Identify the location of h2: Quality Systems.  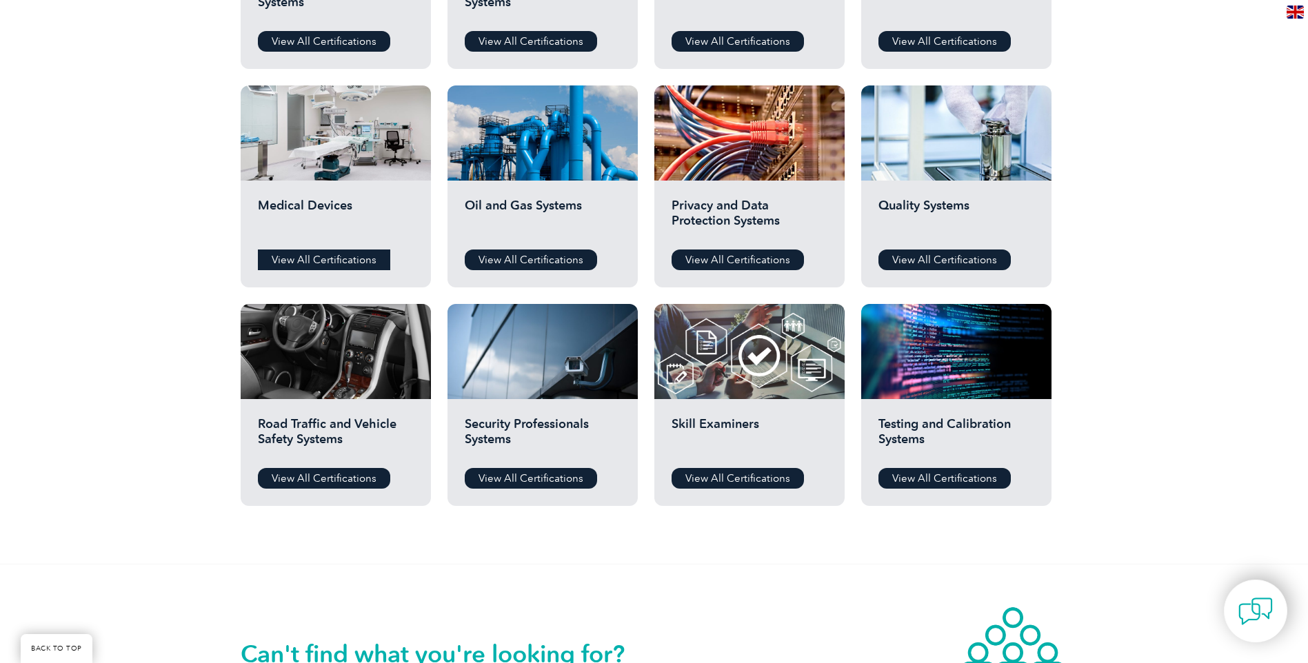
(956, 219).